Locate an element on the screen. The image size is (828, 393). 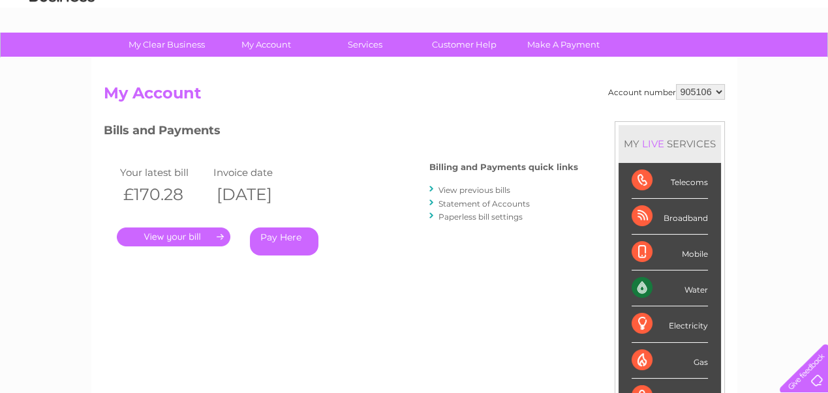
h4: Billing and Payments quick links is located at coordinates (504, 167).